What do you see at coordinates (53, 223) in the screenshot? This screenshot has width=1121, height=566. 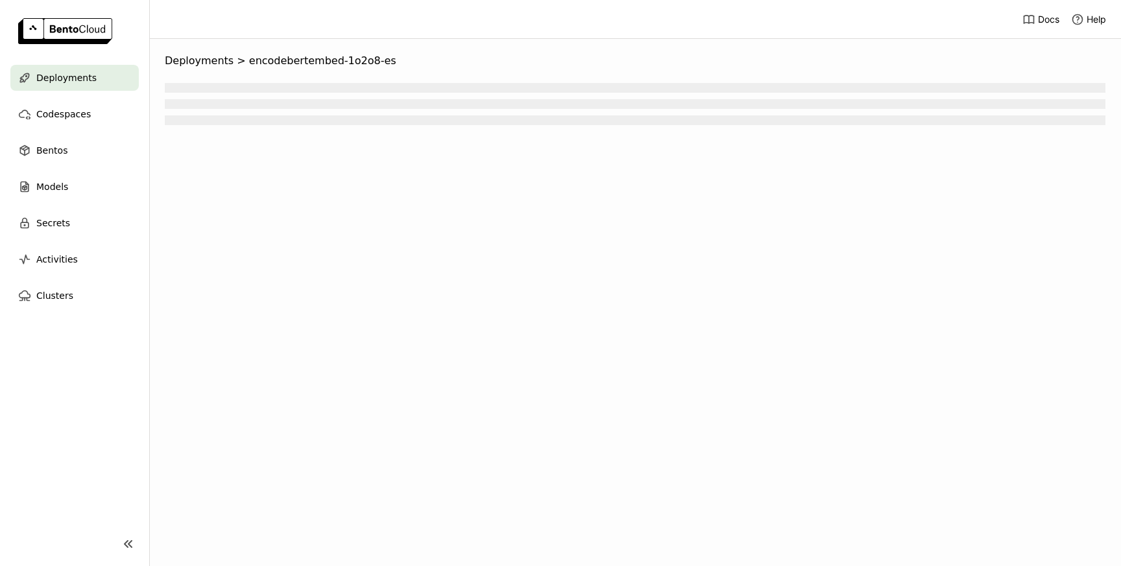 I see `span: Secrets` at bounding box center [53, 223].